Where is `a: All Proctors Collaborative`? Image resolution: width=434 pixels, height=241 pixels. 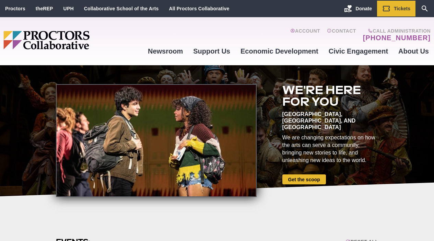
a: All Proctors Collaborative is located at coordinates (199, 9).